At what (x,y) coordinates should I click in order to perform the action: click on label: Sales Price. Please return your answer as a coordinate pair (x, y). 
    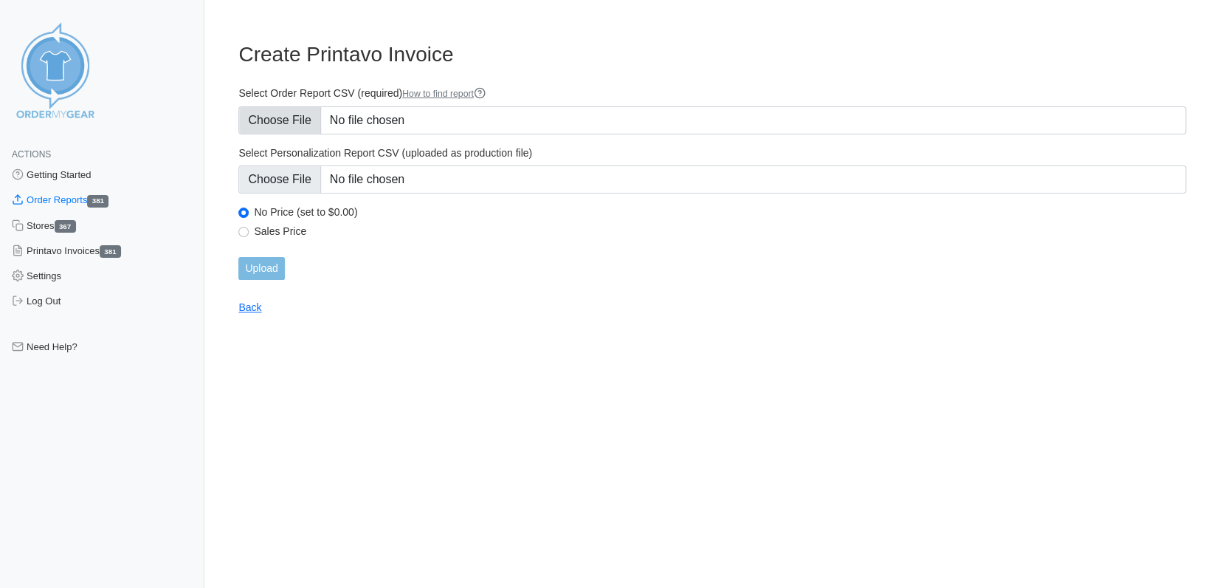
    Looking at the image, I should click on (720, 231).